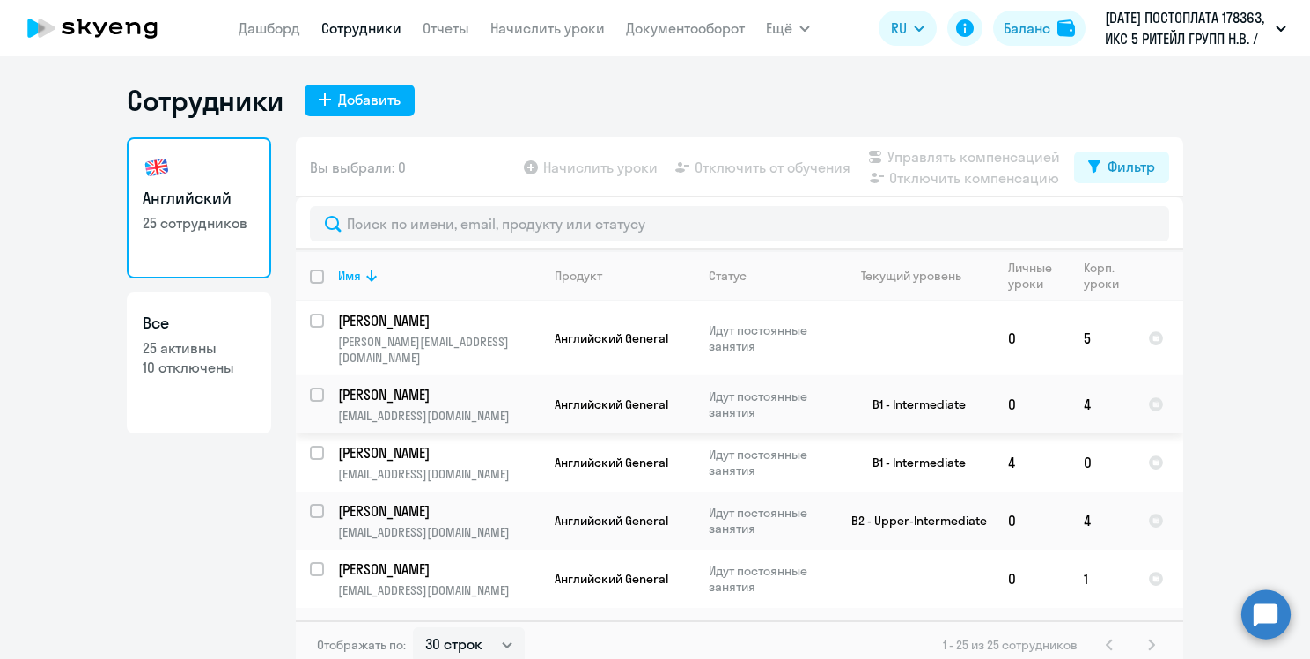 This screenshot has height=659, width=1310. I want to click on h1: Сотрудники, so click(205, 100).